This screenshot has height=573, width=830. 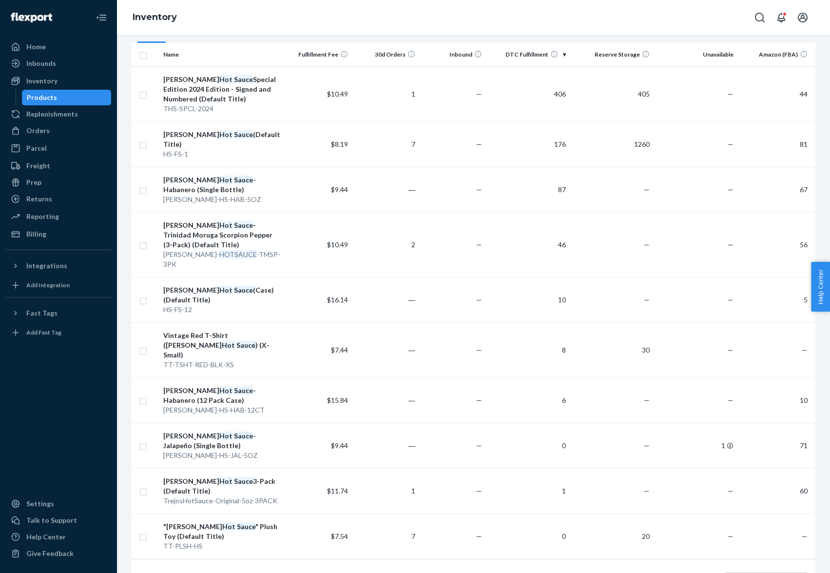 I want to click on em: HOTSAUCE, so click(x=238, y=254).